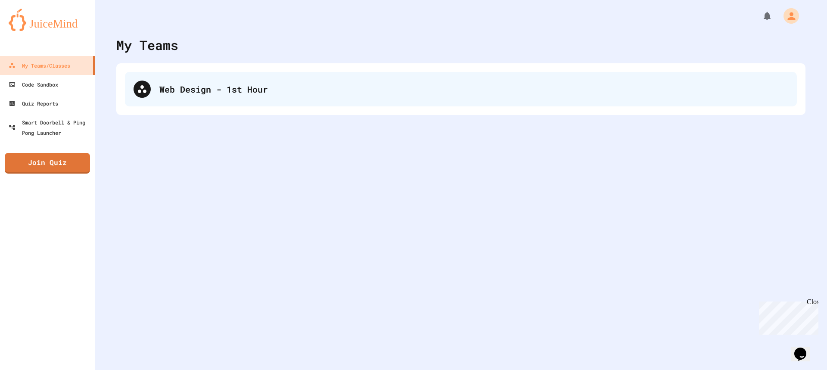  I want to click on div: Quiz Reports, so click(33, 103).